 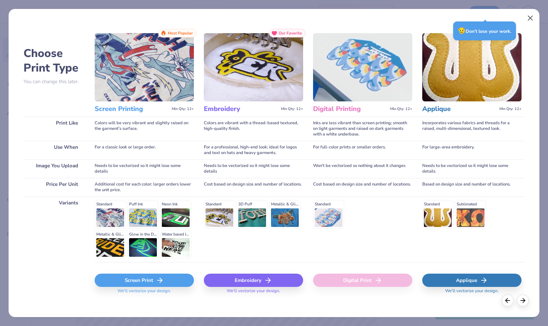 What do you see at coordinates (254, 280) in the screenshot?
I see `div: Embroidery` at bounding box center [254, 280].